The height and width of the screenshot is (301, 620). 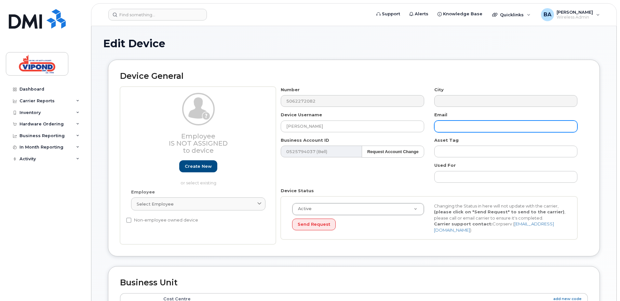 What do you see at coordinates (198, 183) in the screenshot?
I see `p: or select existing` at bounding box center [198, 183].